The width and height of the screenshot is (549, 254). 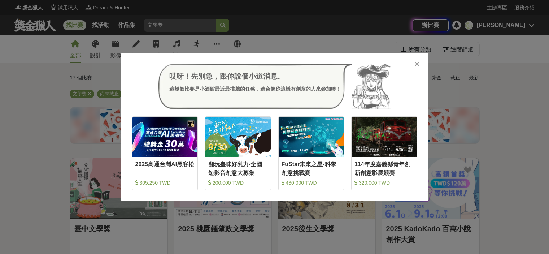 I want to click on div: 114年度嘉義縣青年創新創意影展競賽, so click(x=384, y=168).